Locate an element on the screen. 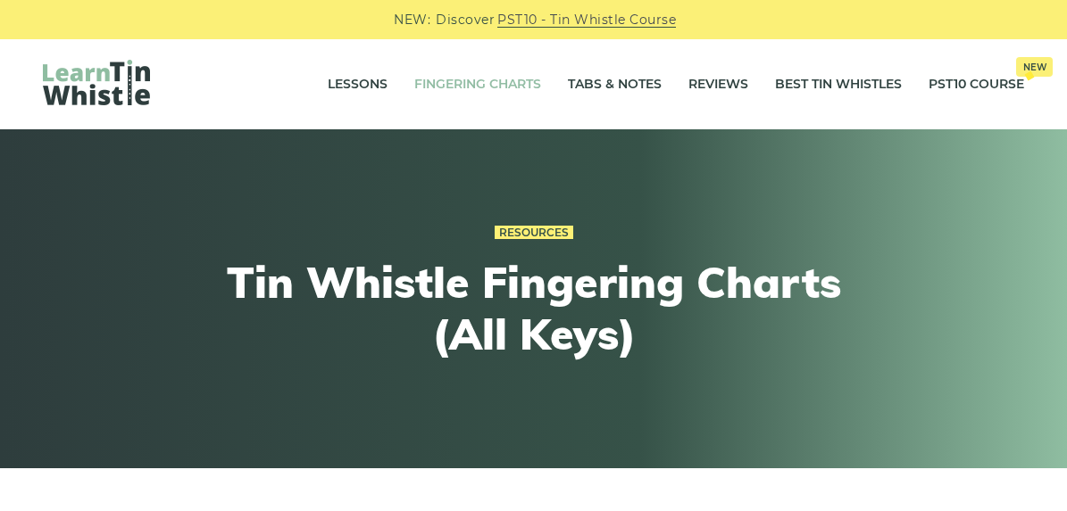 This screenshot has width=1067, height=511. a: Resources is located at coordinates (534, 233).